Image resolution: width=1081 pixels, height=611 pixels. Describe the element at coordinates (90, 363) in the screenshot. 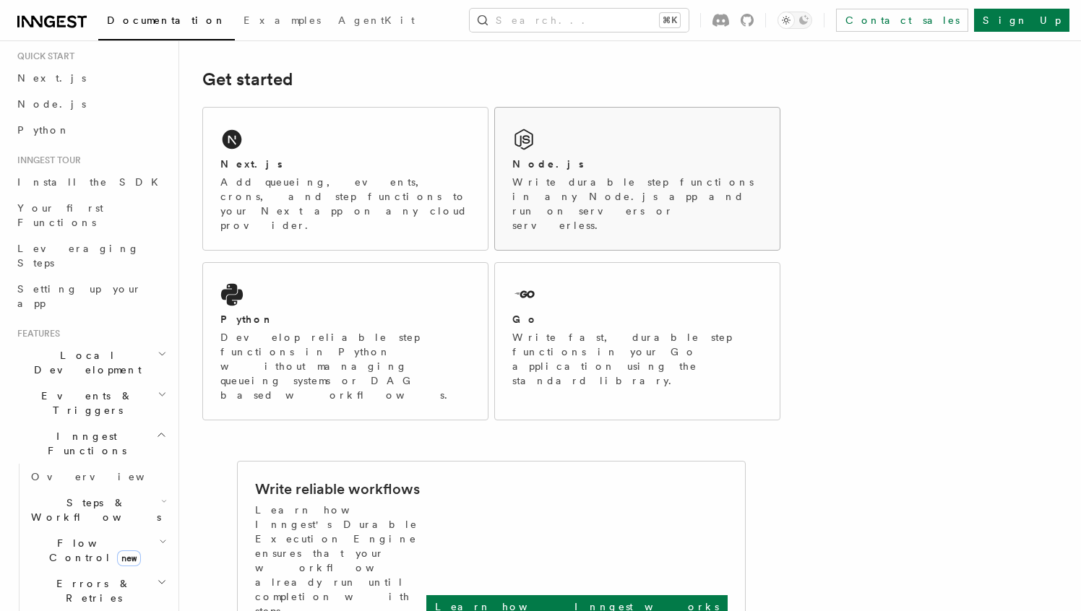

I see `button: Local Development` at that location.